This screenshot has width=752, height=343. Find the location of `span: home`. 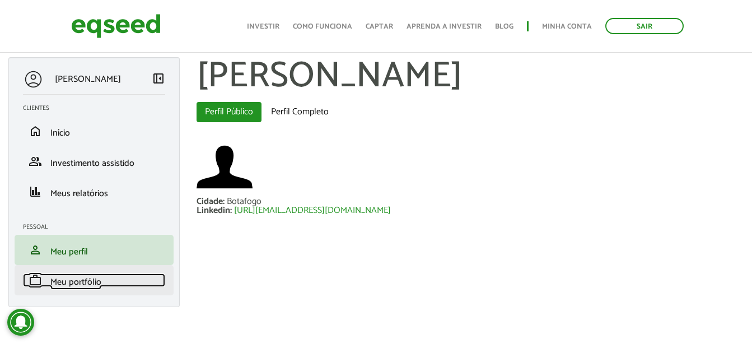

span: home is located at coordinates (35, 131).